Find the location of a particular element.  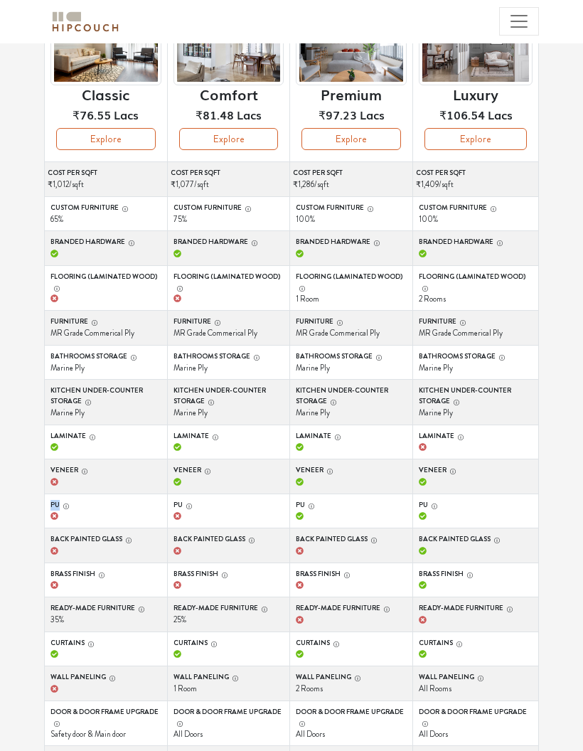

label: Custom furniture is located at coordinates (351, 208).